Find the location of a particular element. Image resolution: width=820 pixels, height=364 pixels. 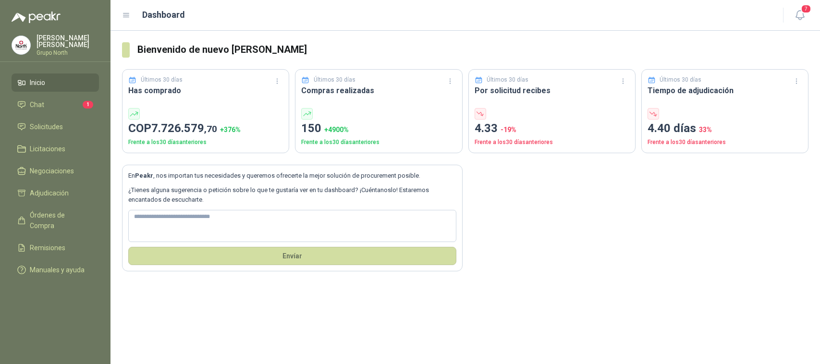

button: 7 is located at coordinates (800, 15).